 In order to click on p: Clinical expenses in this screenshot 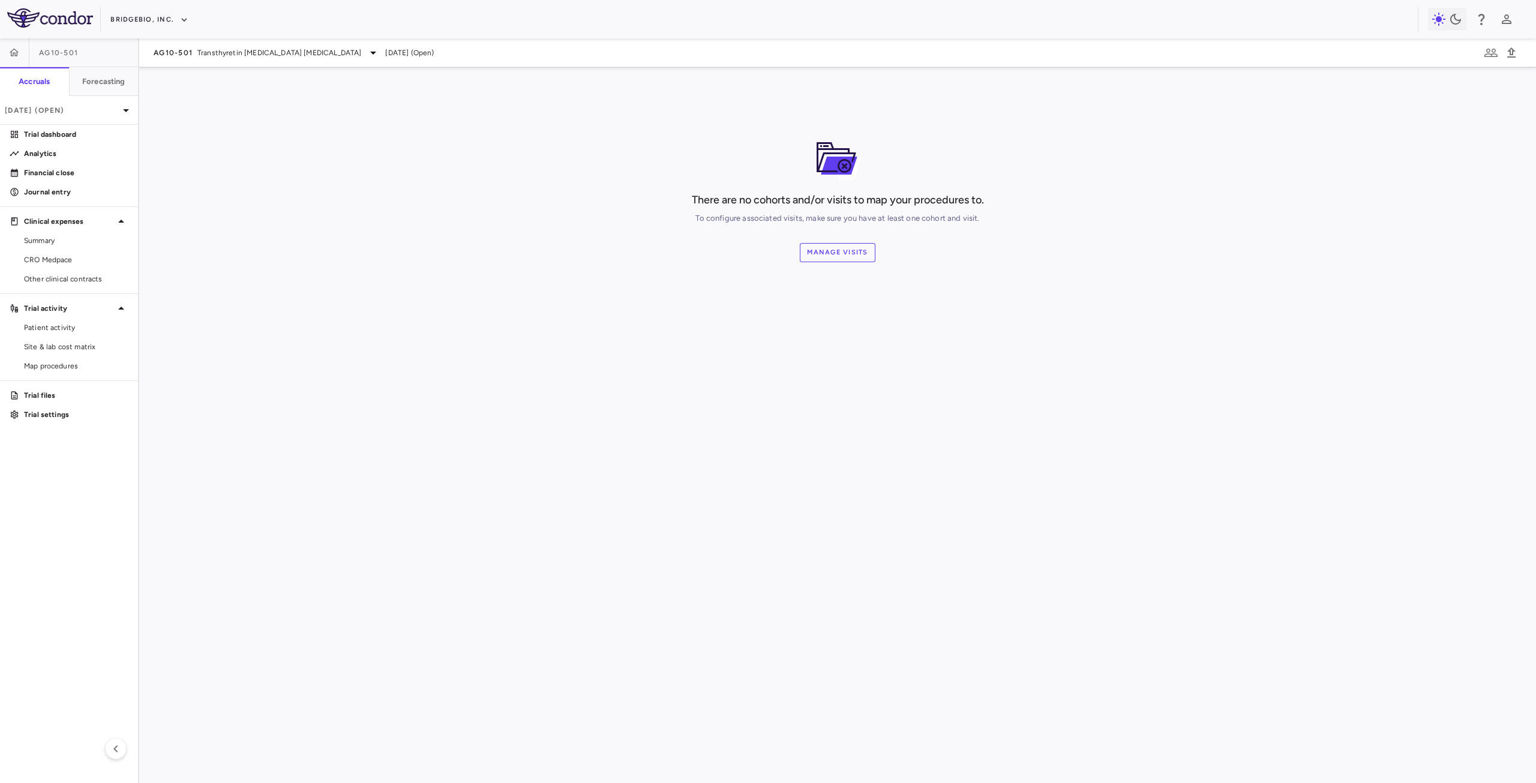, I will do `click(69, 221)`.